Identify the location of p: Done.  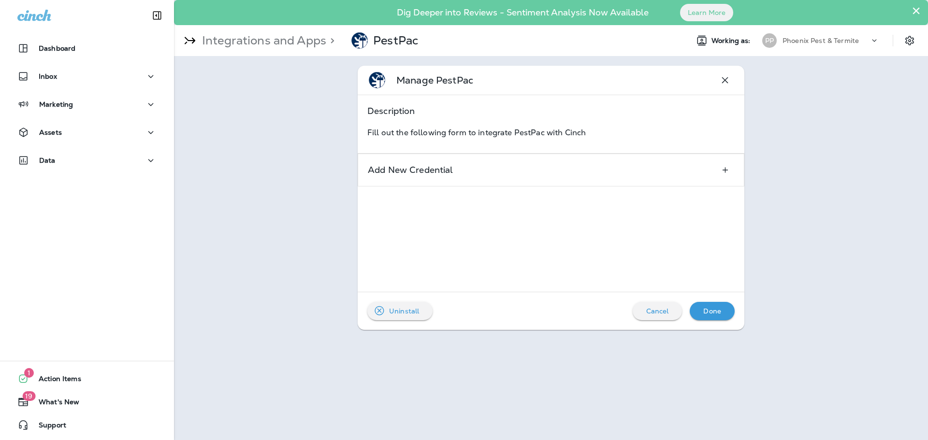
(712, 311).